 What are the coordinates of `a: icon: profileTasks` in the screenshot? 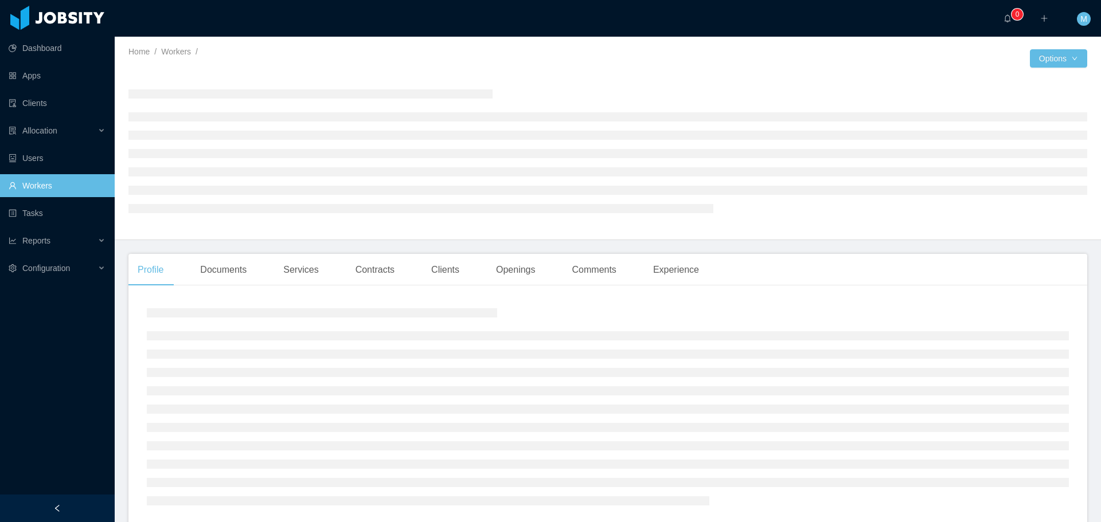 It's located at (57, 213).